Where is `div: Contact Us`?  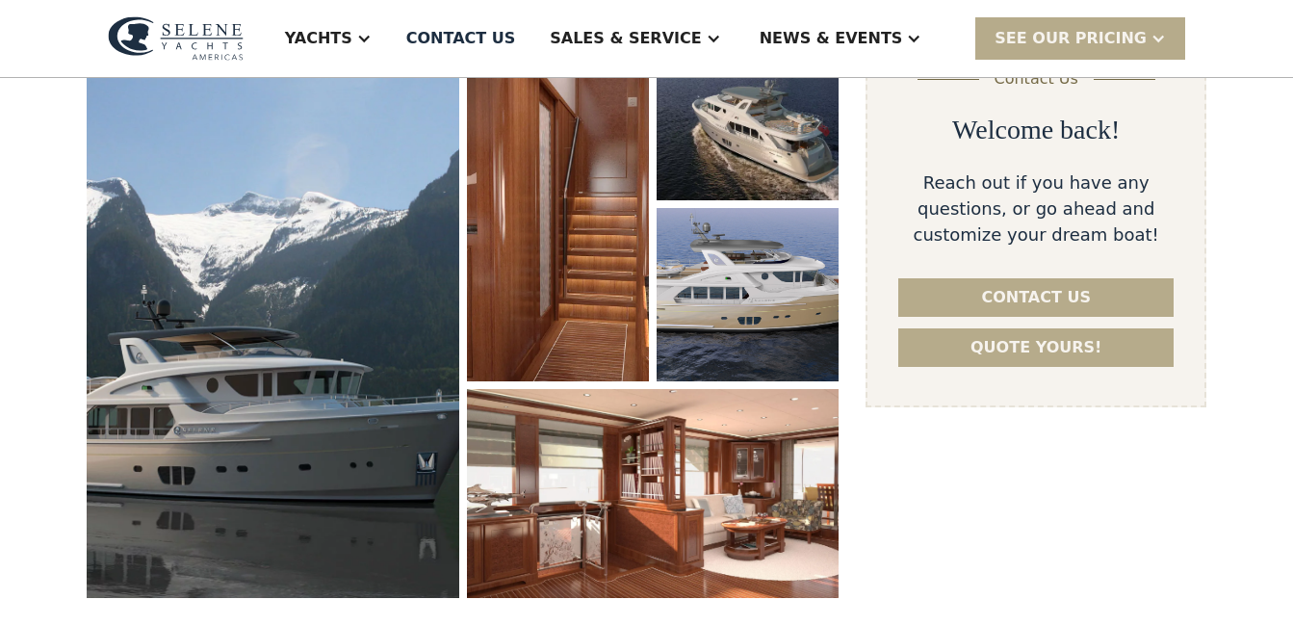
div: Contact Us is located at coordinates (1036, 79).